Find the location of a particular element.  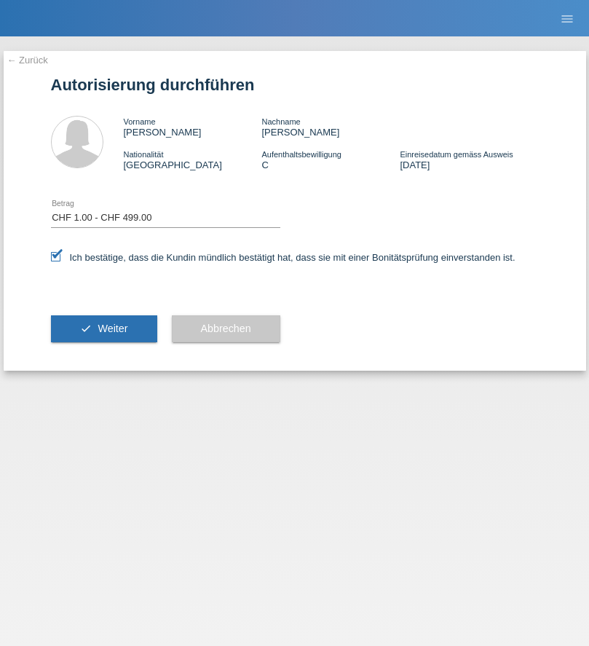

span: Weiter is located at coordinates (112, 328).